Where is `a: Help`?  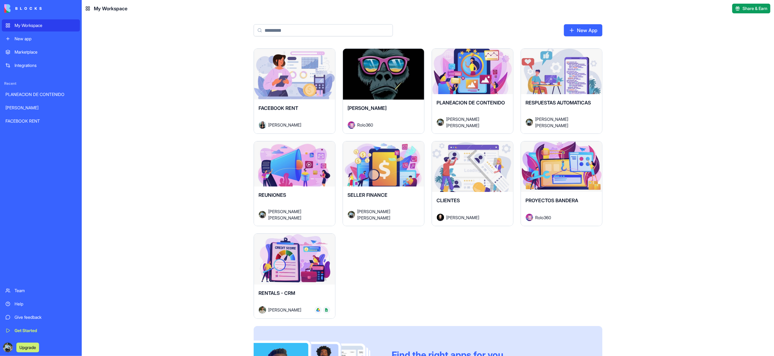 a: Help is located at coordinates (41, 304).